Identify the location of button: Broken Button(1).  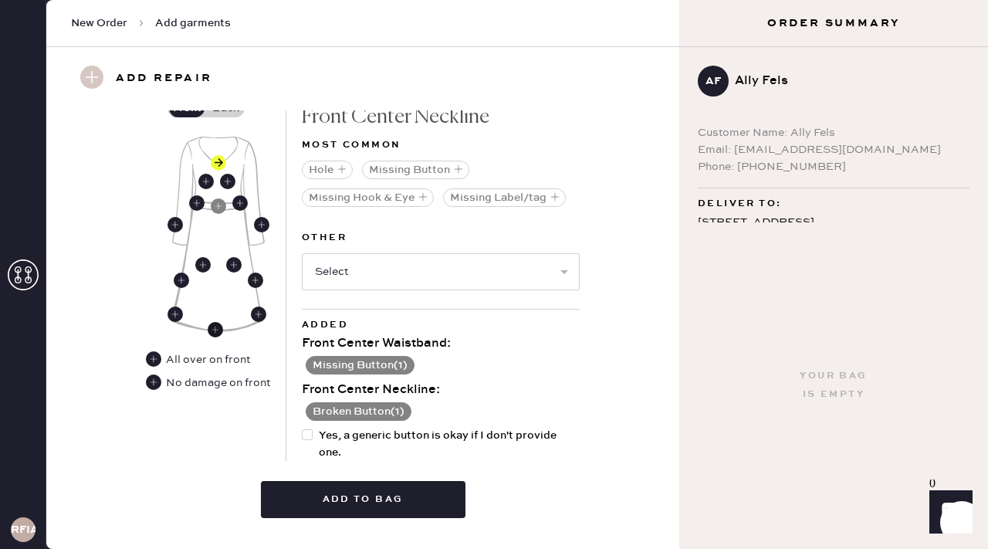
(358, 411).